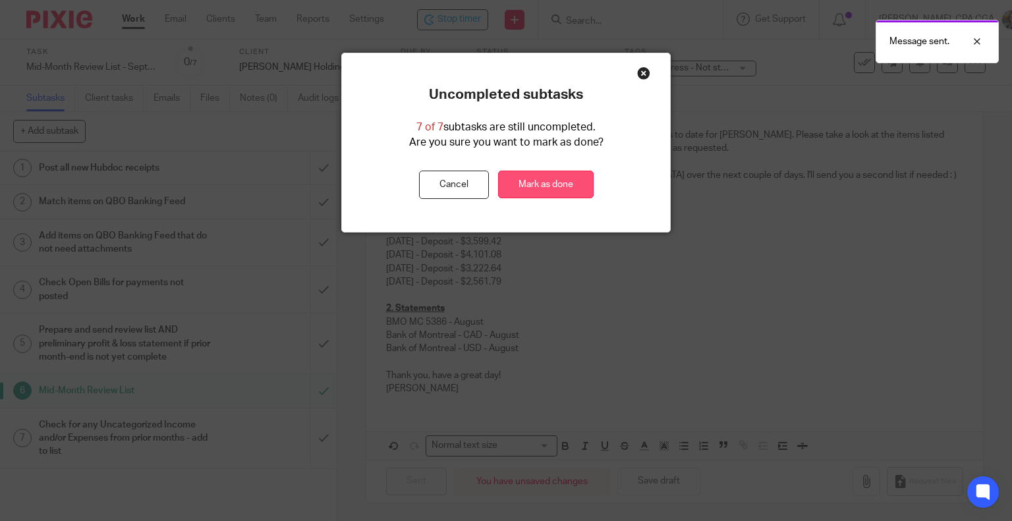 This screenshot has height=521, width=1012. I want to click on p: Are you sure you want to mark as done?, so click(506, 142).